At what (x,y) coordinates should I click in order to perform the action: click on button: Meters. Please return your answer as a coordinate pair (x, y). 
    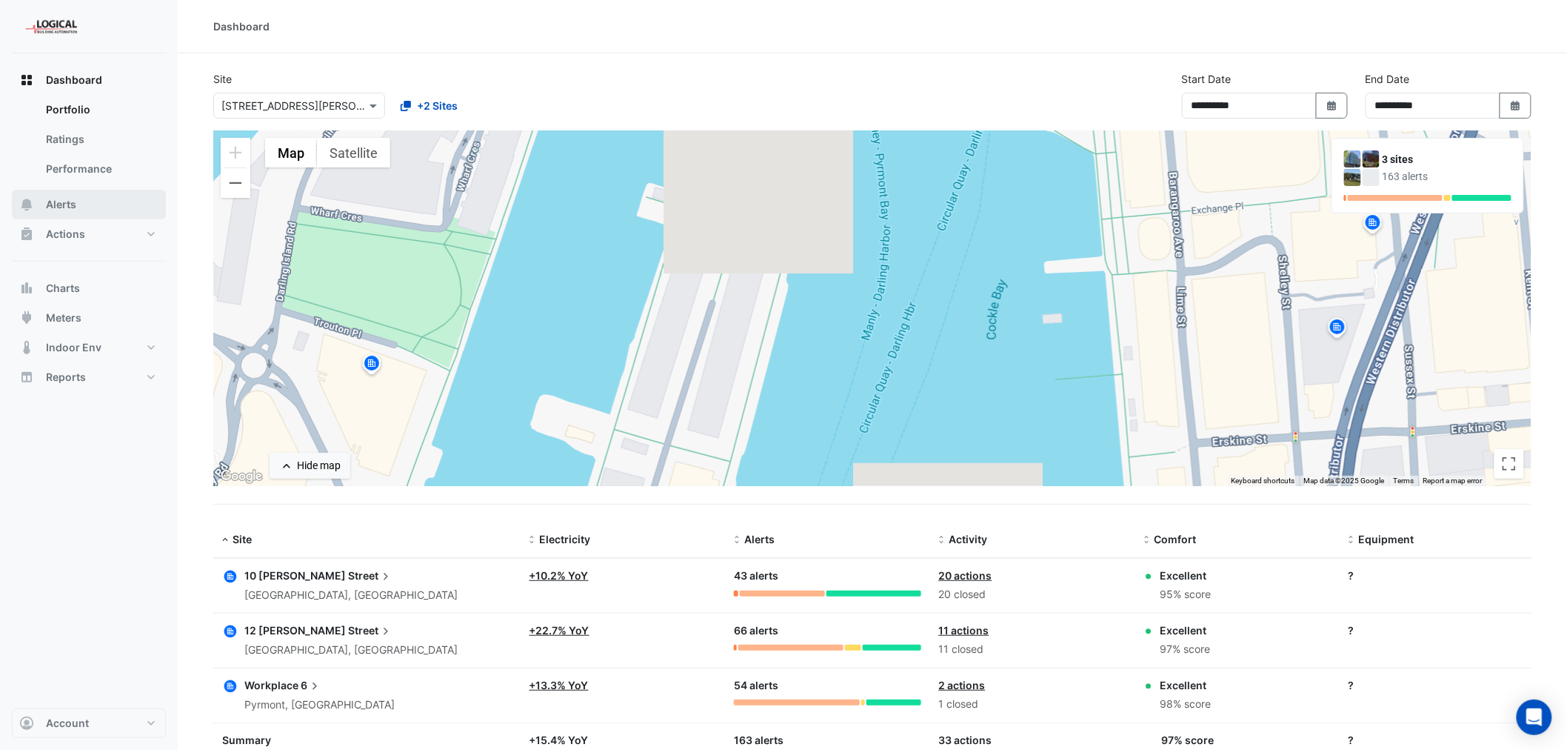
    Looking at the image, I should click on (89, 318).